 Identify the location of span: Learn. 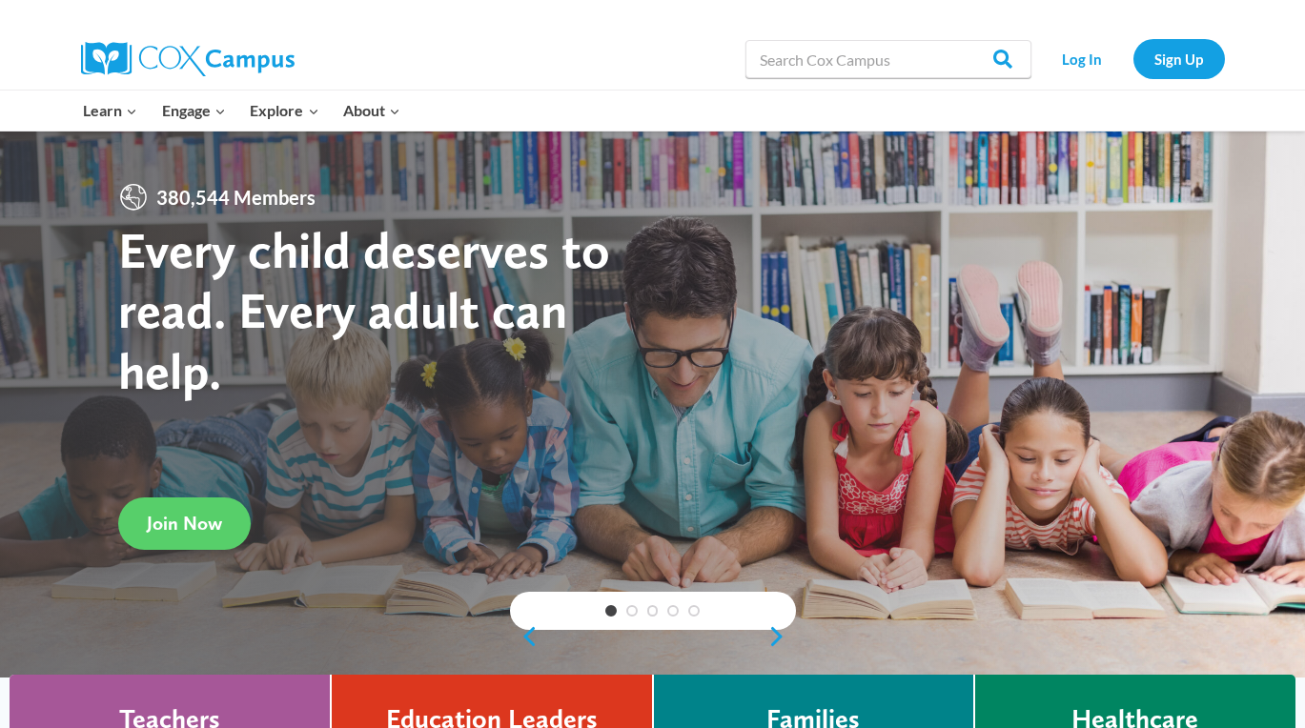
(110, 111).